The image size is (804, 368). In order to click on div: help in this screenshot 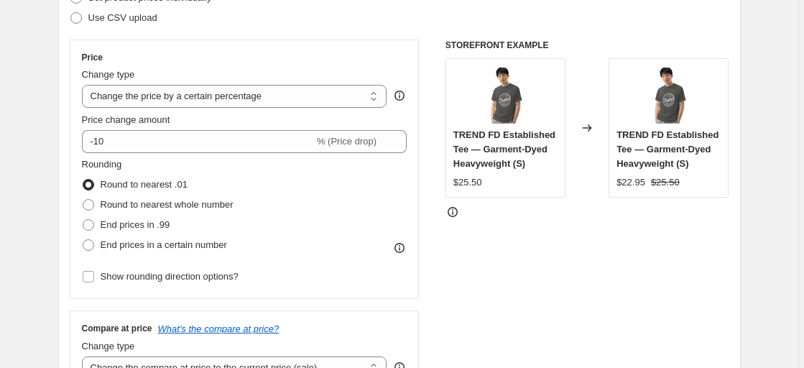, I will do `click(399, 96)`.